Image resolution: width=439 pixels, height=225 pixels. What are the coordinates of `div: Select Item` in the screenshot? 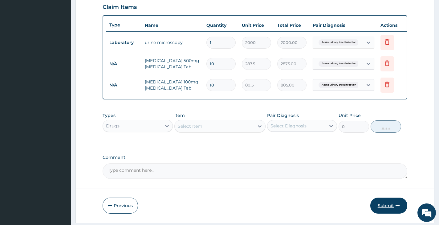 It's located at (190, 126).